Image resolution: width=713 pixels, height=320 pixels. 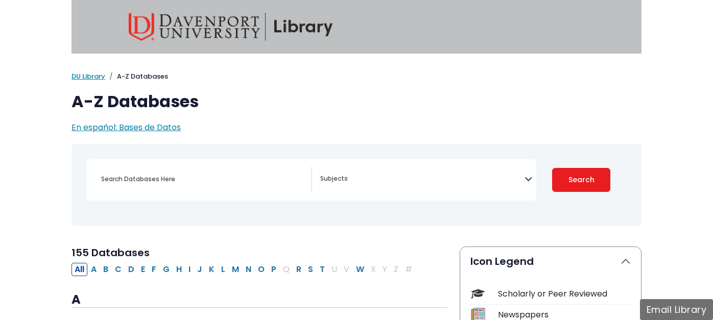 What do you see at coordinates (311, 270) in the screenshot?
I see `button: Filter Results S` at bounding box center [311, 270].